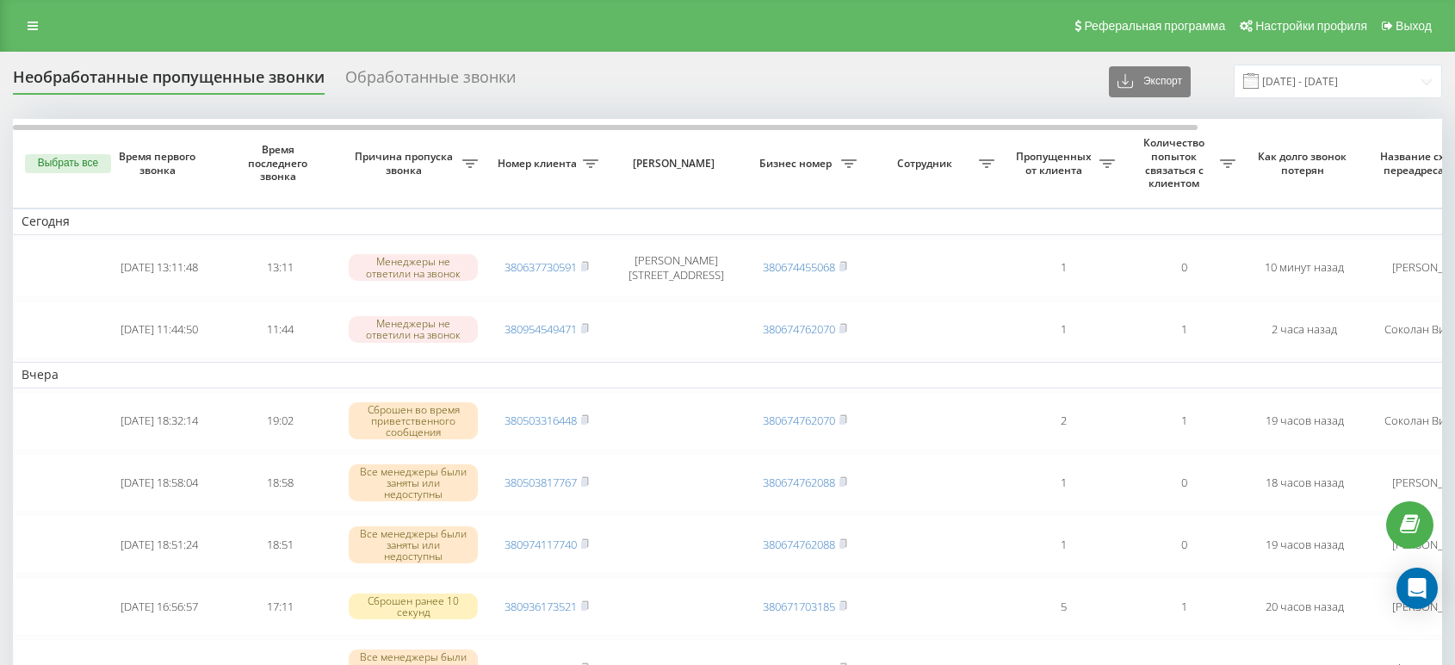  Describe the element at coordinates (799, 606) in the screenshot. I see `a: 380671703185` at that location.